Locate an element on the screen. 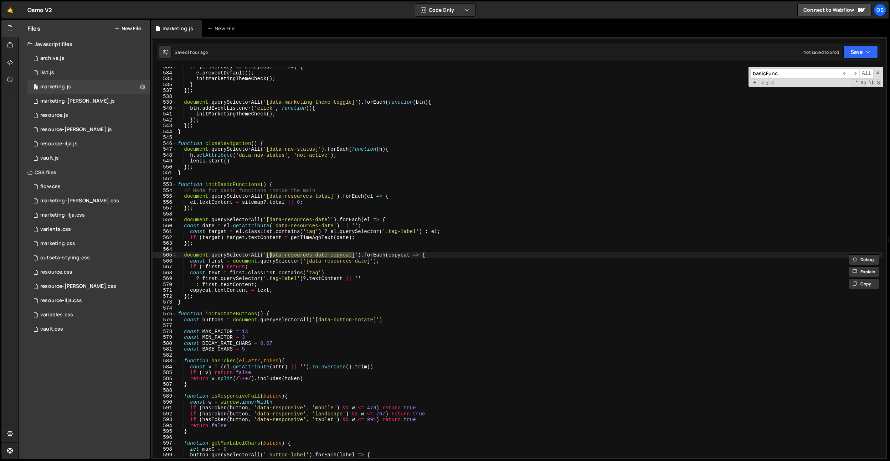 Image resolution: width=890 pixels, height=461 pixels. div: 536 is located at coordinates (165, 85).